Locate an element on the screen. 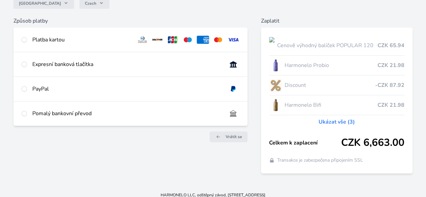 The image size is (426, 197). a: Ukázat vše (3) is located at coordinates (337, 122).